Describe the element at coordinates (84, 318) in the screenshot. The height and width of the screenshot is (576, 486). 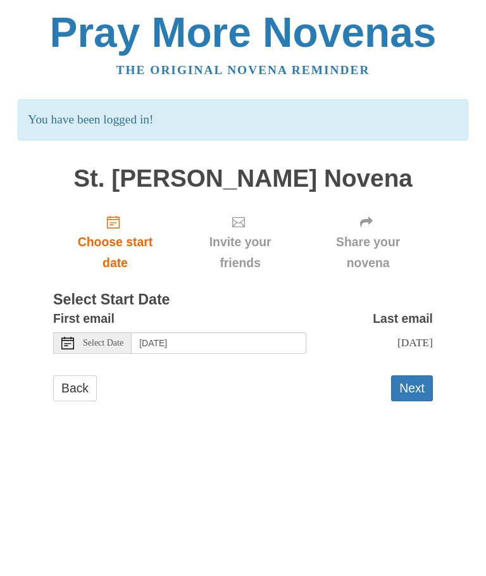
I see `label: First email` at that location.